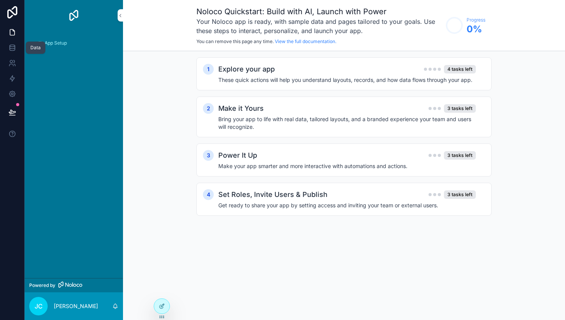 This screenshot has width=565, height=320. I want to click on div: Data, so click(35, 48).